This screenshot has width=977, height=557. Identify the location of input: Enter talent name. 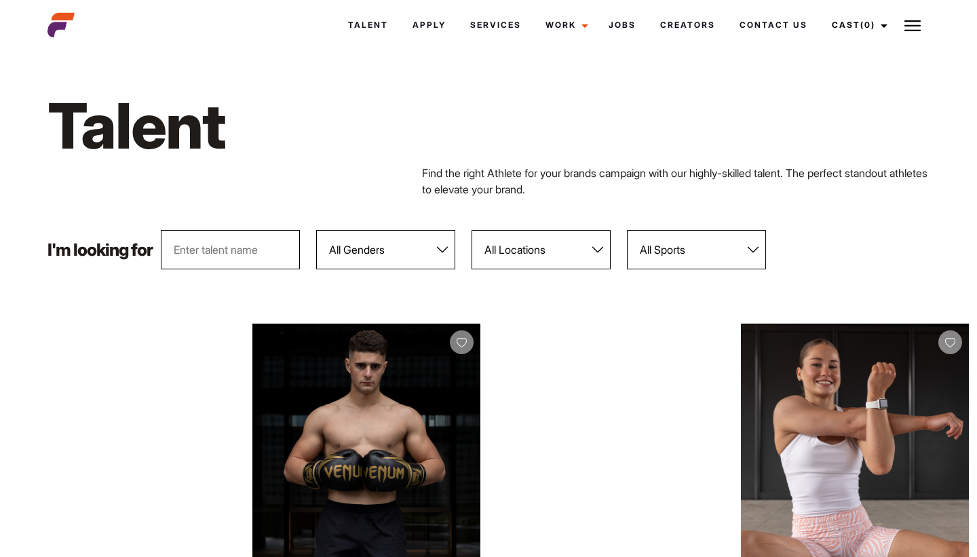
(230, 250).